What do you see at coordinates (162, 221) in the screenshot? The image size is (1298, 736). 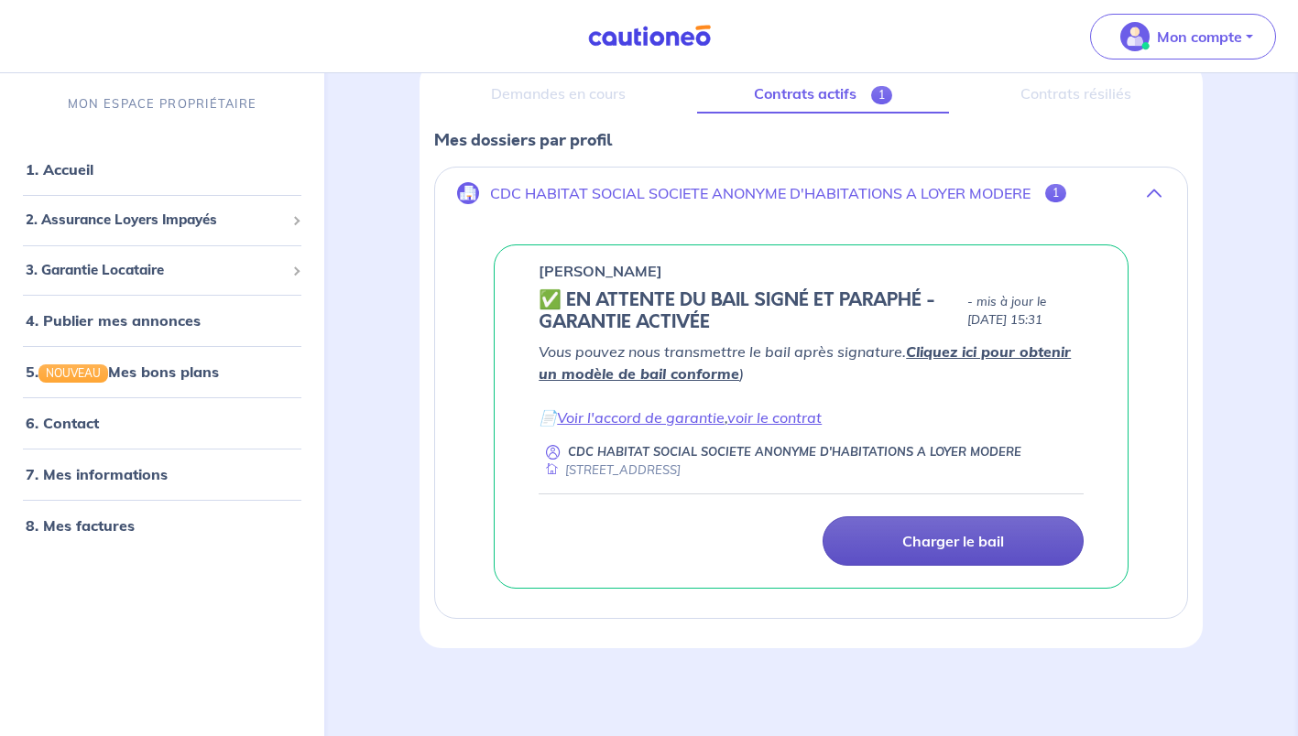 I see `div: 2. Assurance Loyers Impayés` at bounding box center [162, 221].